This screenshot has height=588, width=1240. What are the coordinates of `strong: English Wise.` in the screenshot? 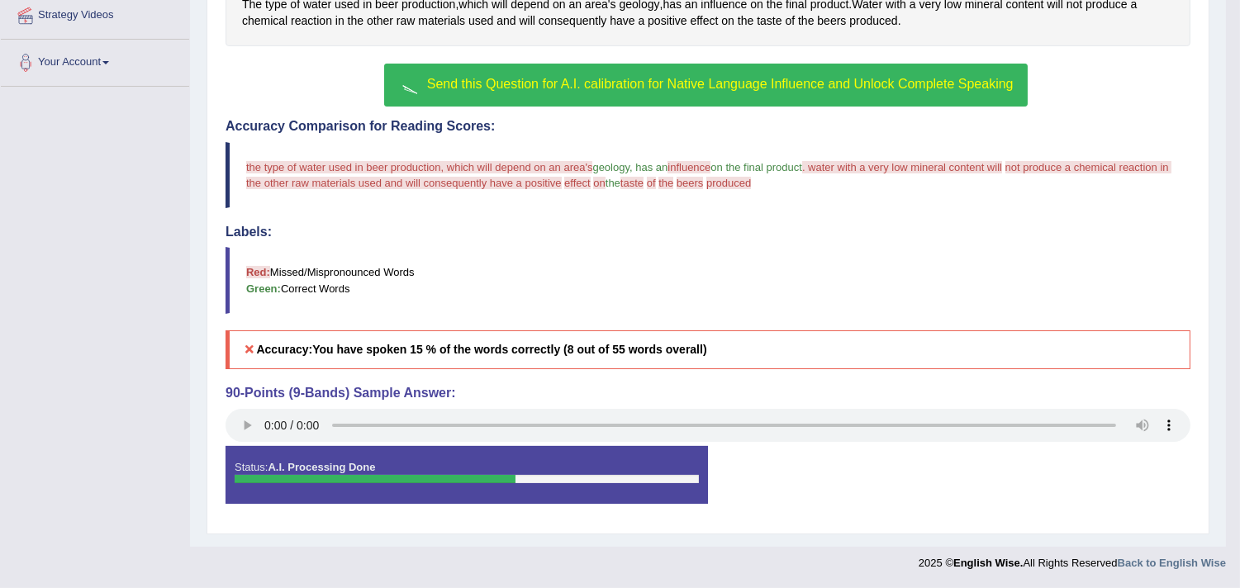 It's located at (988, 562).